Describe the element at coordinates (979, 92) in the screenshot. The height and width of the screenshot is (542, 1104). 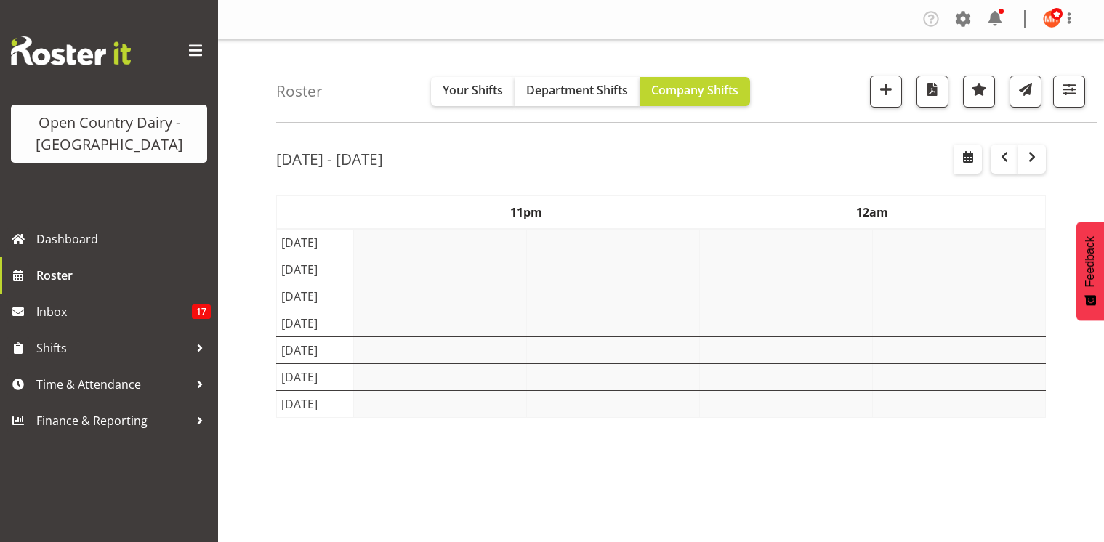
I see `button: Highlight an important date within the roster.` at that location.